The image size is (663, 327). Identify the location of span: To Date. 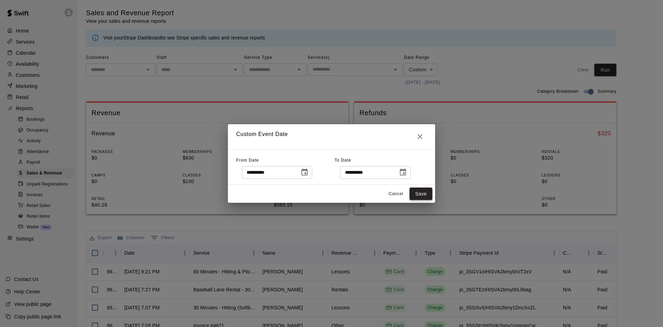
(343, 160).